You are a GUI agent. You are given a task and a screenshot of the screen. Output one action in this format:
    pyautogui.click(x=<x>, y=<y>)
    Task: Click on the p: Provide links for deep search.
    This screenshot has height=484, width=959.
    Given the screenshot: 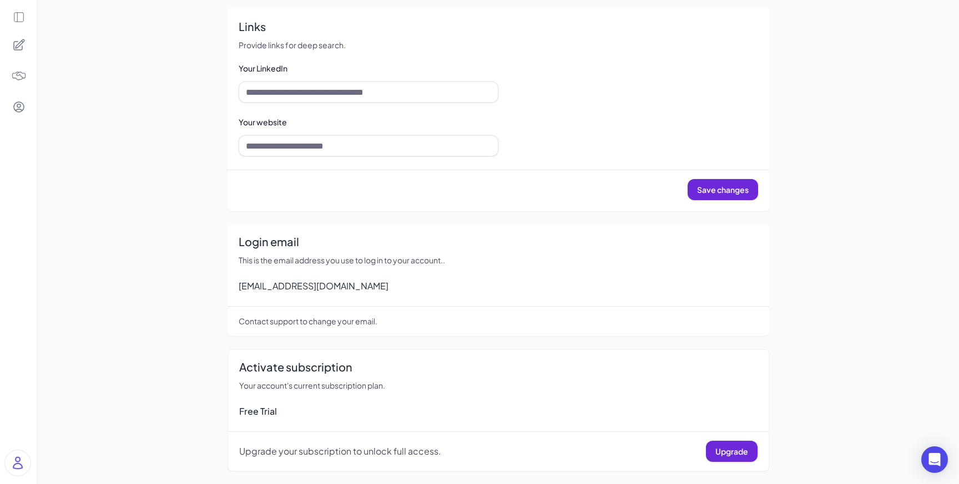 What is the action you would take?
    pyautogui.click(x=498, y=45)
    